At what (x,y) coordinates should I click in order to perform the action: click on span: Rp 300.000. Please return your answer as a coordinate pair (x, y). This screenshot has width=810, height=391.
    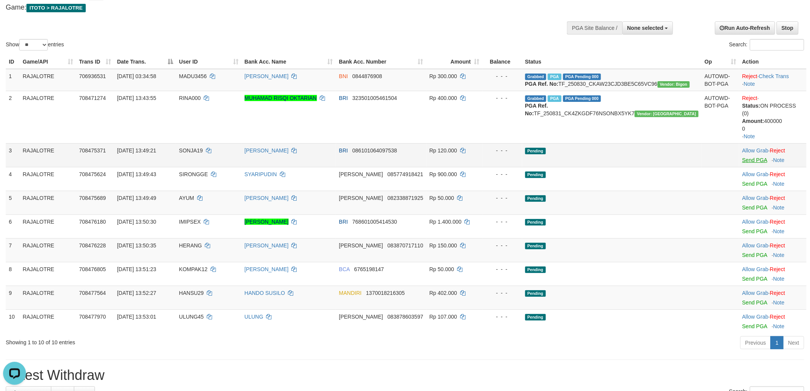
    Looking at the image, I should click on (443, 76).